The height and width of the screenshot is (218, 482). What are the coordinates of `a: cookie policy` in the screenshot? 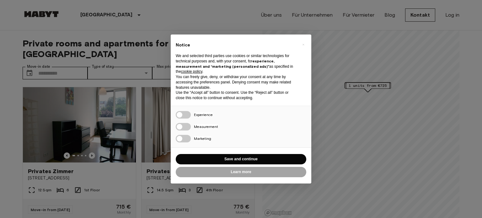 It's located at (192, 72).